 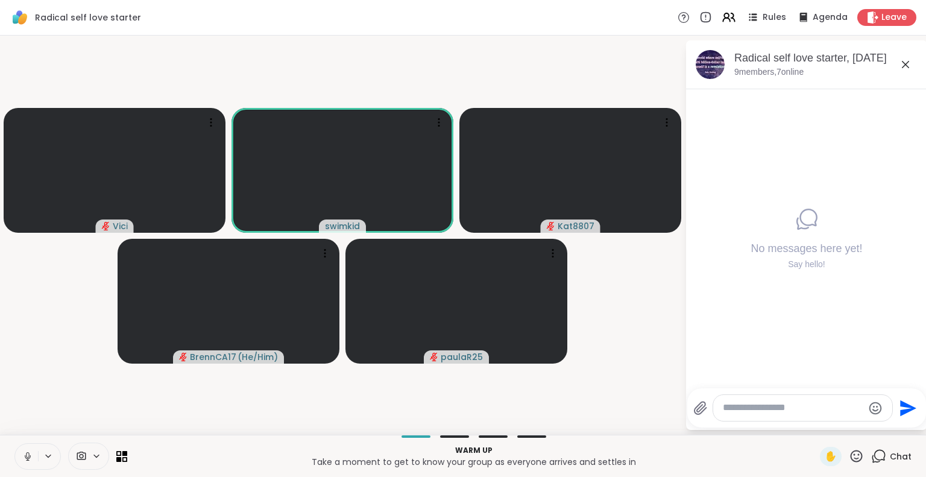 What do you see at coordinates (830, 17) in the screenshot?
I see `span: Agenda` at bounding box center [830, 17].